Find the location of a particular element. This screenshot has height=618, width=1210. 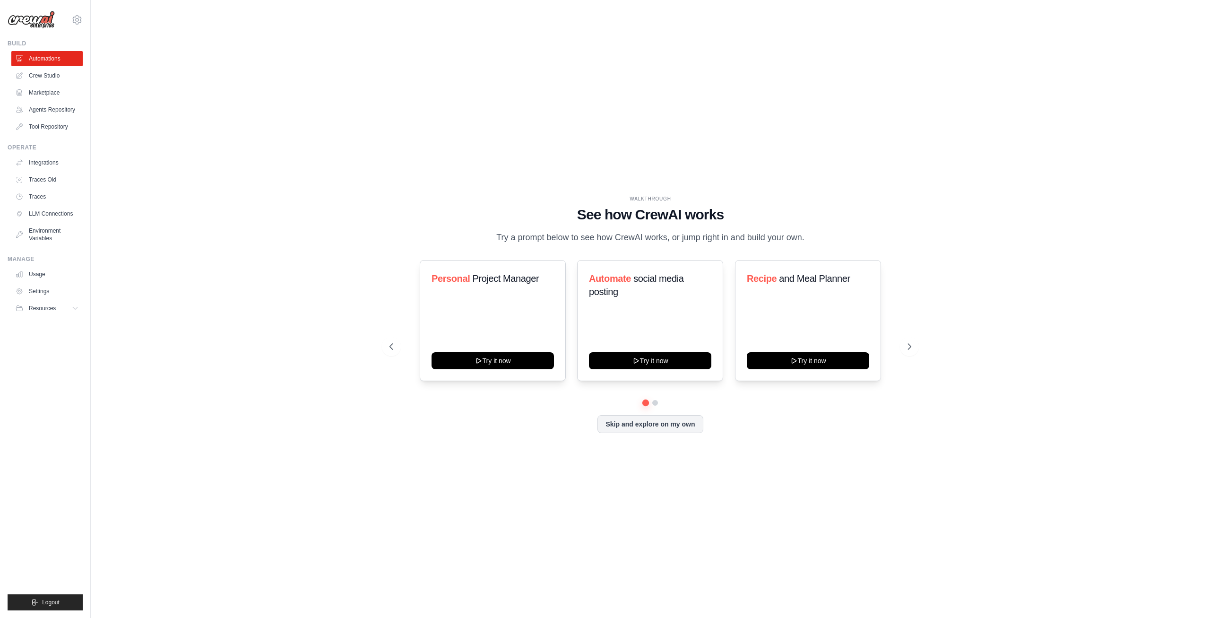

a: Automations is located at coordinates (47, 59).